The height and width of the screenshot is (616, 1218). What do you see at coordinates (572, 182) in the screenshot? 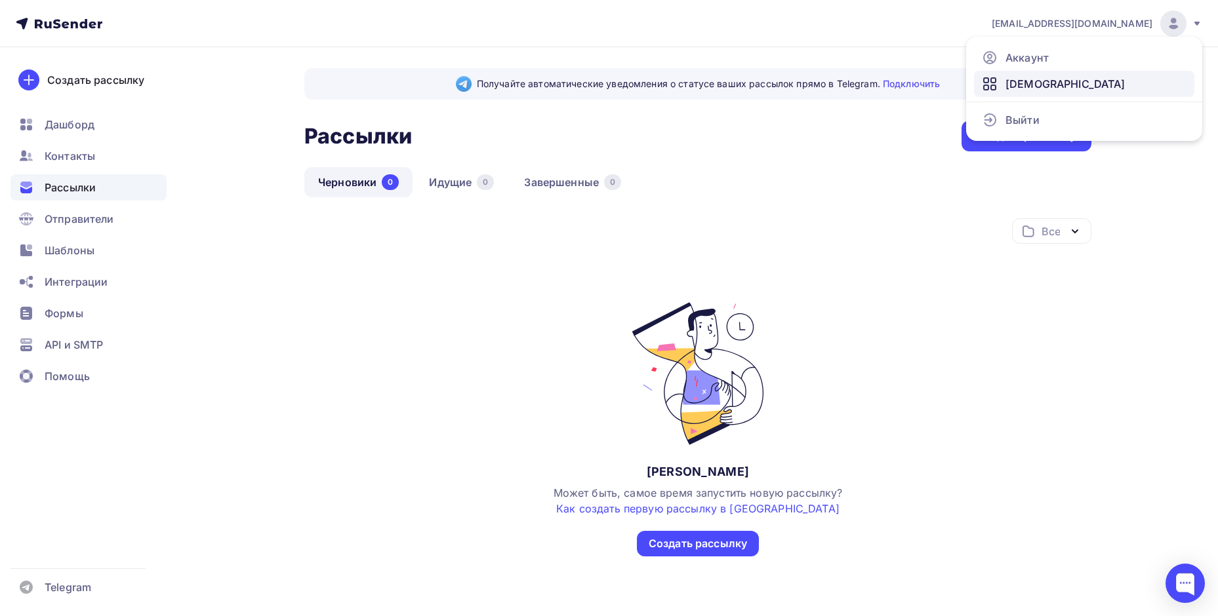
I see `a: Завершенные0` at bounding box center [572, 182].